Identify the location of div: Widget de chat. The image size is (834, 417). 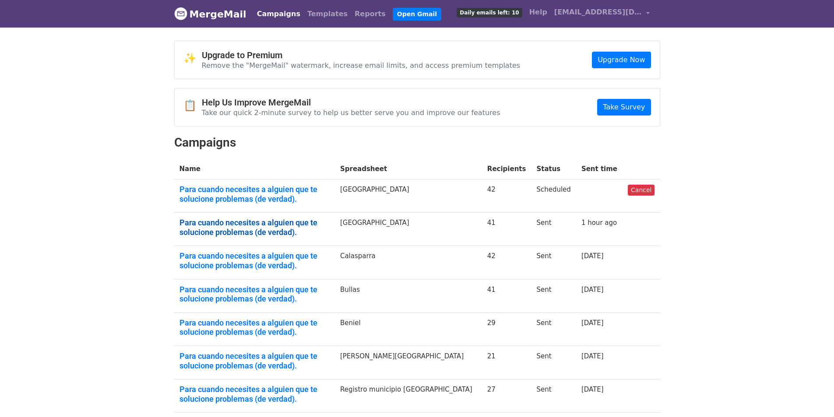
(812, 396).